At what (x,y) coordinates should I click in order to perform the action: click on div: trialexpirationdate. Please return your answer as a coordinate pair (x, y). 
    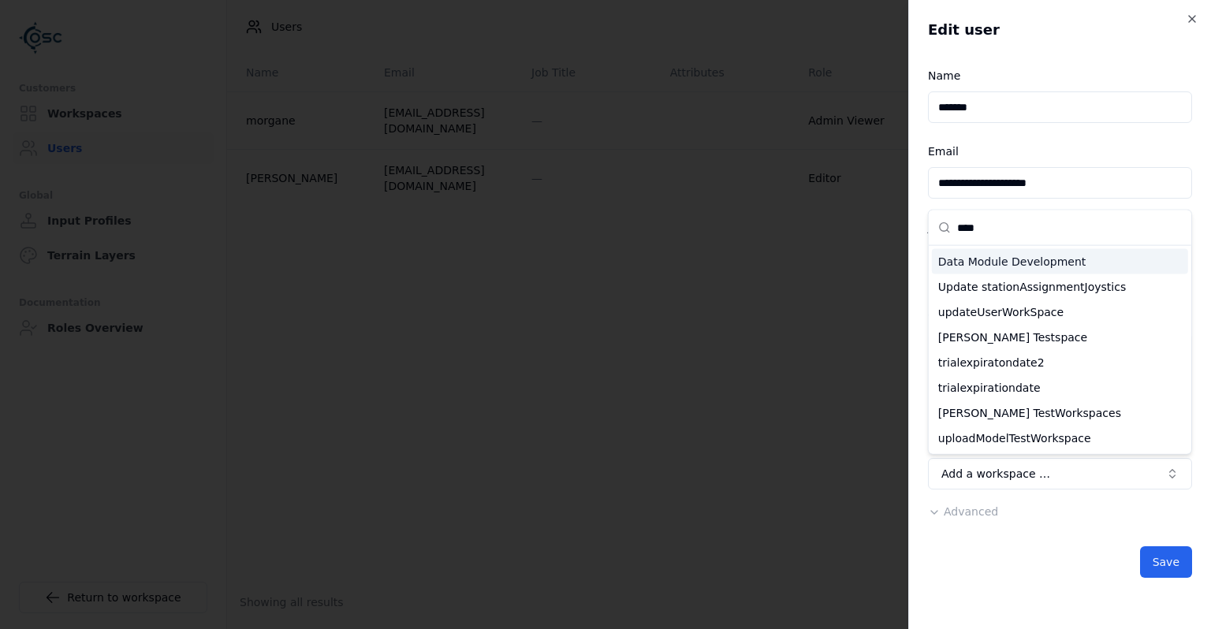
    Looking at the image, I should click on (1060, 388).